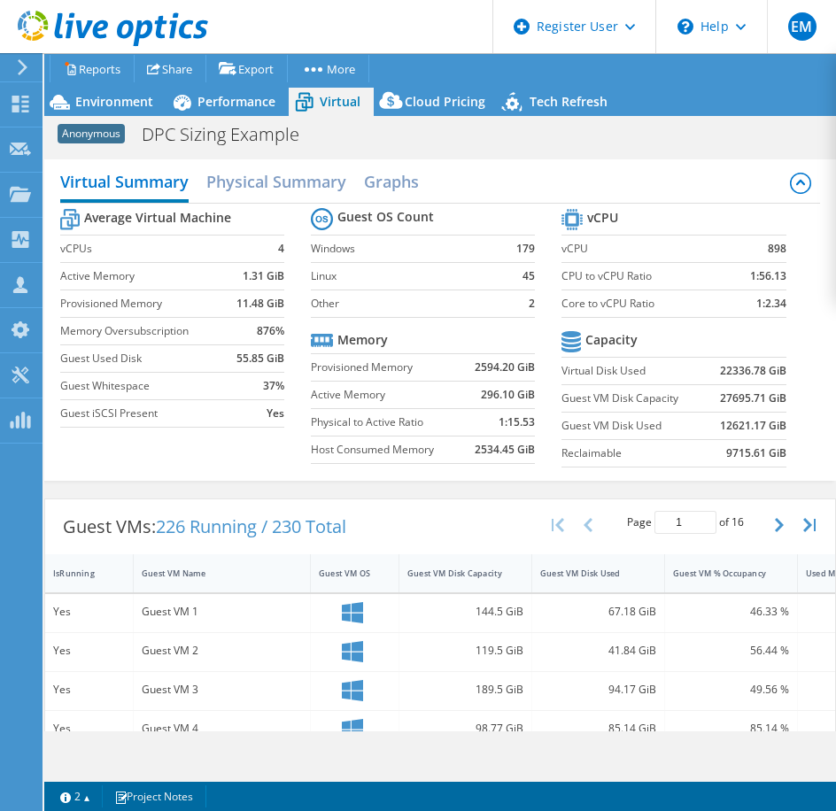  What do you see at coordinates (221, 612) in the screenshot?
I see `div: Guest VM 1` at bounding box center [221, 612].